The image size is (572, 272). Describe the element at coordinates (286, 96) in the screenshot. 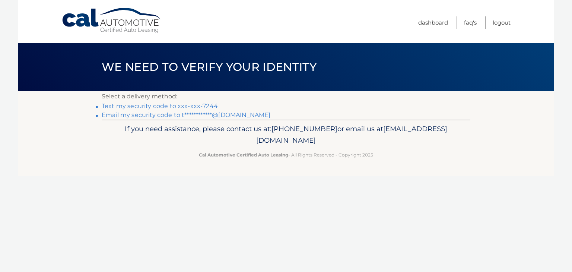

I see `p: Select a delivery method:` at that location.